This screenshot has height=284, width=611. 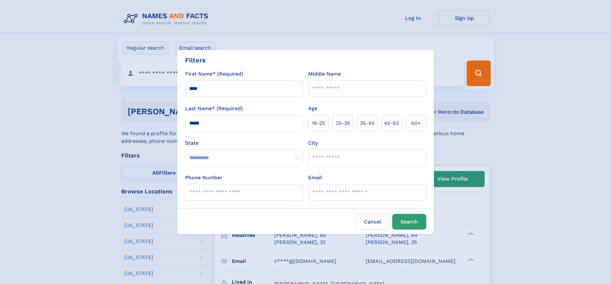 I want to click on div: Filters, so click(x=195, y=60).